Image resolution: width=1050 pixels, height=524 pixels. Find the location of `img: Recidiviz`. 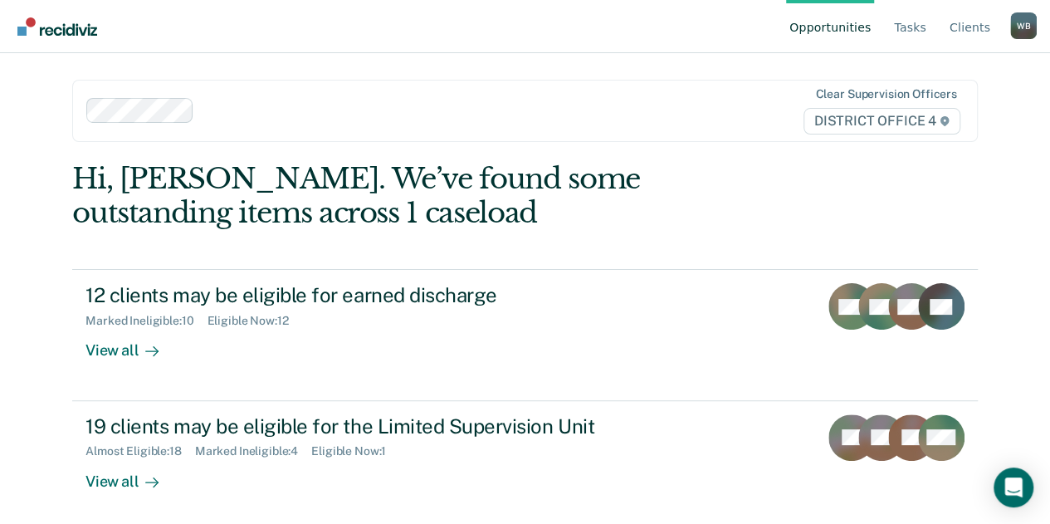

img: Recidiviz is located at coordinates (57, 27).